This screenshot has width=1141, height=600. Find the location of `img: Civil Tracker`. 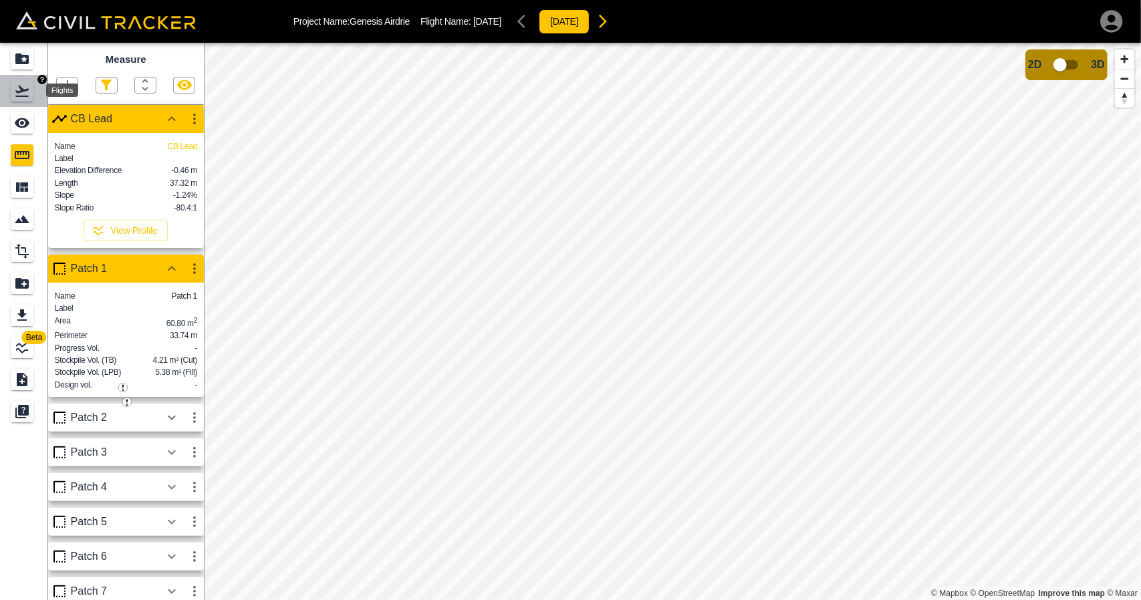

img: Civil Tracker is located at coordinates (106, 21).